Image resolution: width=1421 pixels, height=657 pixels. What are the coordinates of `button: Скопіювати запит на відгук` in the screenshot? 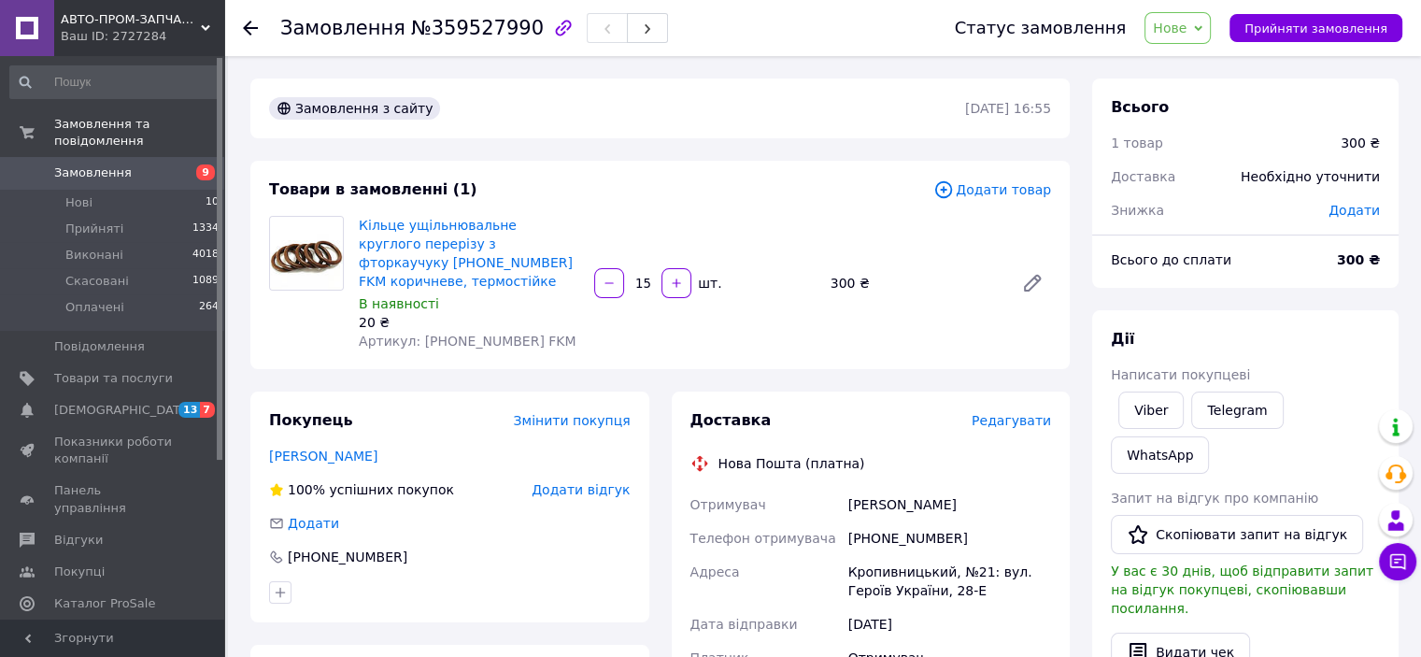 It's located at (1237, 534).